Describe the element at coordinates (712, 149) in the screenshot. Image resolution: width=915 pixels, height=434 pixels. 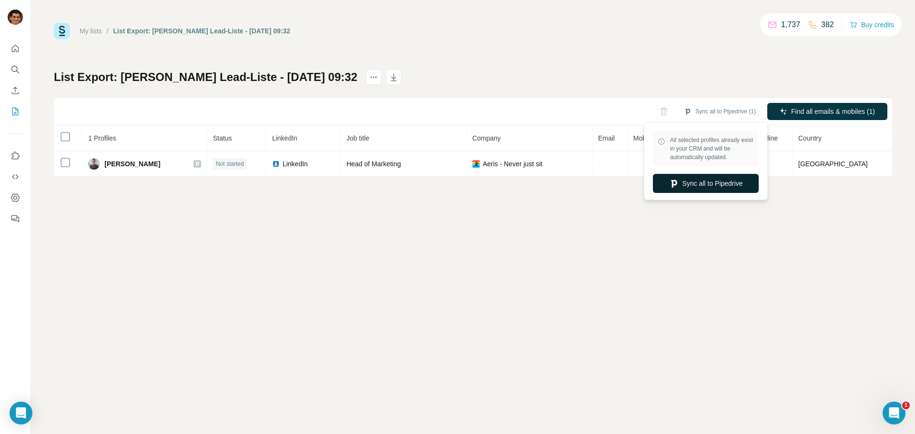
I see `span: All selected profiles already exist in your CRM and will be automatically updated.` at that location.